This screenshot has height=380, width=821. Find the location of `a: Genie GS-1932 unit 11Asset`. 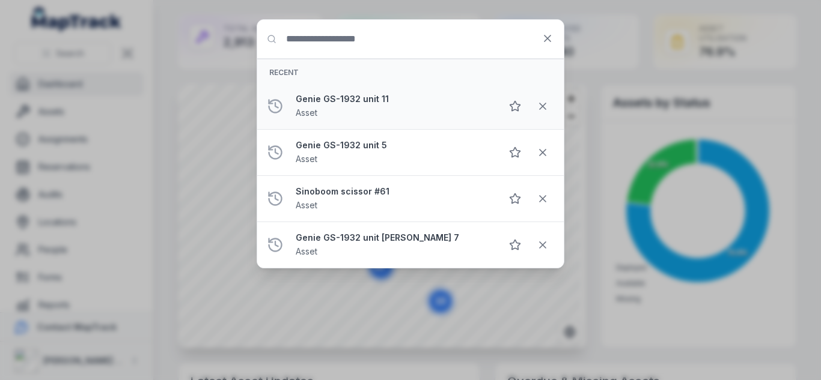

a: Genie GS-1932 unit 11Asset is located at coordinates (394, 106).